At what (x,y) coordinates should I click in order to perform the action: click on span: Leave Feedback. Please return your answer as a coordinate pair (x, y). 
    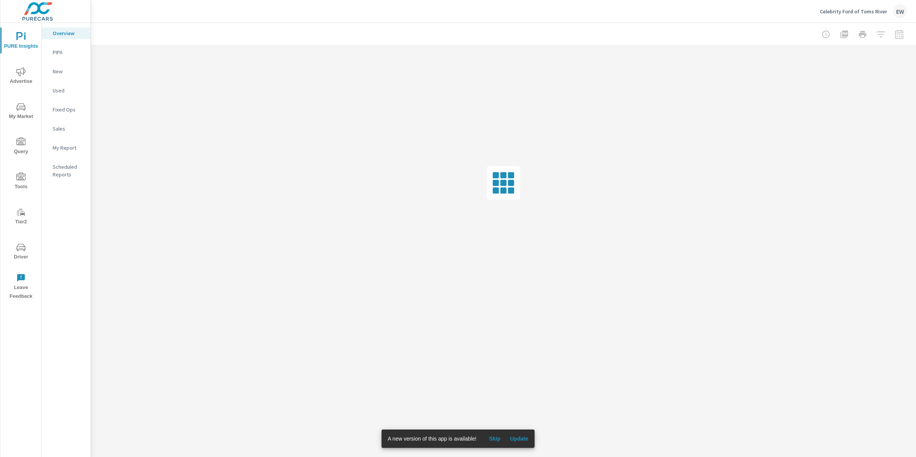
    Looking at the image, I should click on (21, 287).